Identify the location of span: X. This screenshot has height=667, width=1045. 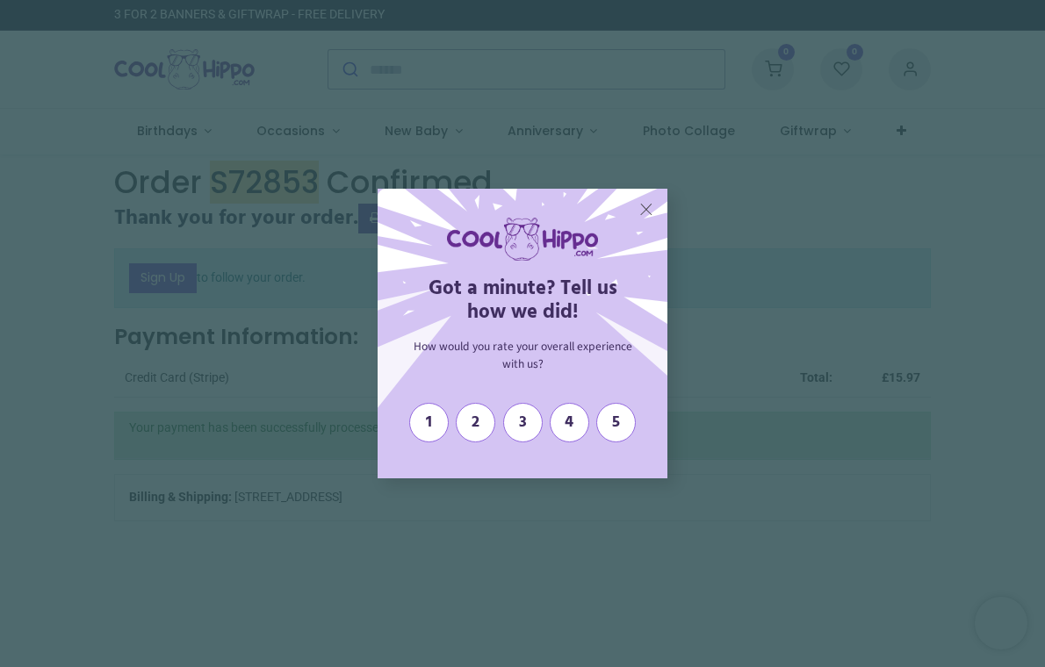
(646, 209).